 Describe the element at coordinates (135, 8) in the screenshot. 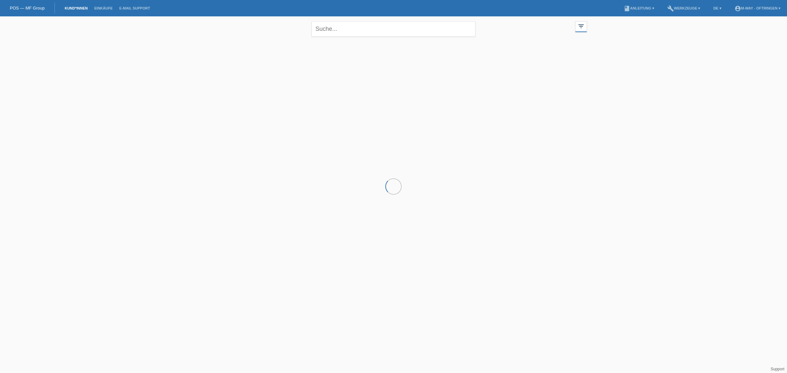

I see `a: E-Mail Support` at that location.